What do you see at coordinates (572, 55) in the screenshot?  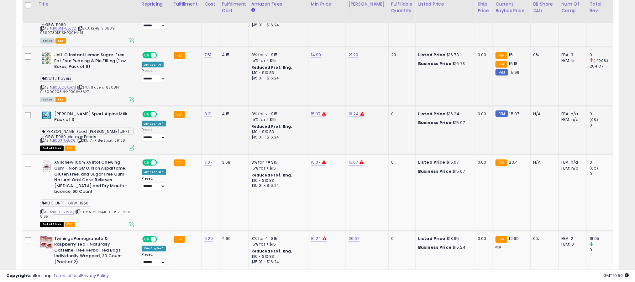 I see `div: FBA: 3` at bounding box center [572, 55].